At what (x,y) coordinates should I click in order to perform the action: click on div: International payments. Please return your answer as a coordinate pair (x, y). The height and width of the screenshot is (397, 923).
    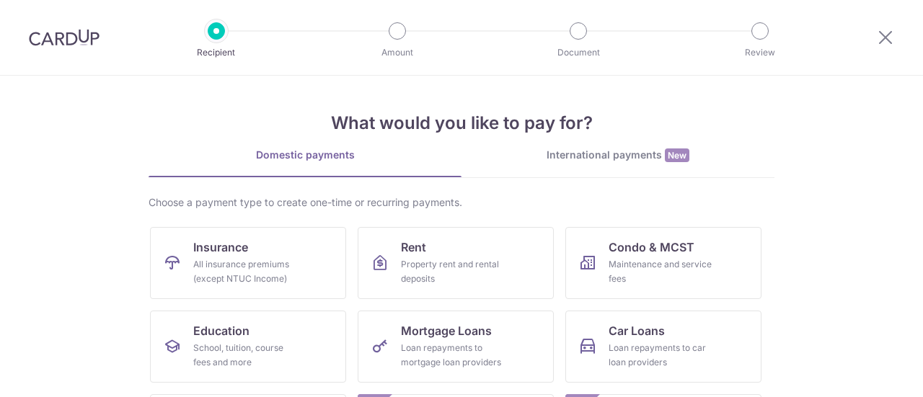
    Looking at the image, I should click on (618, 155).